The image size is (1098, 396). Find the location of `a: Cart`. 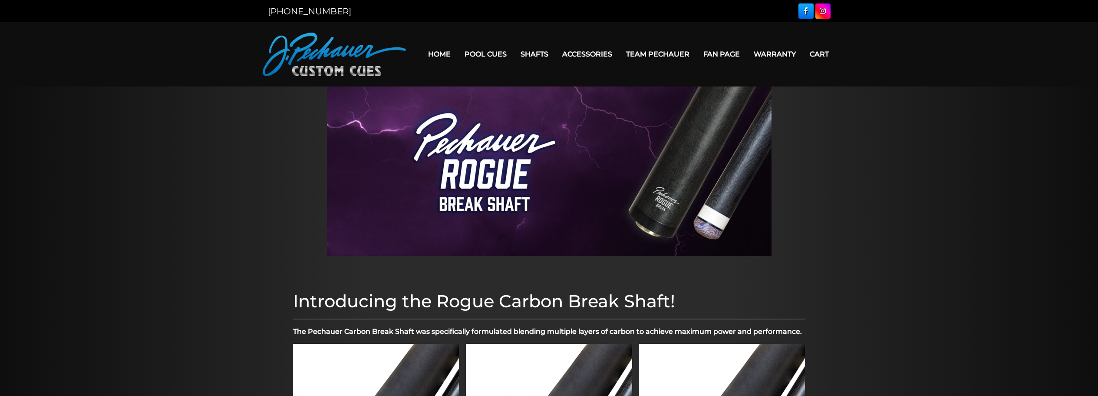

a: Cart is located at coordinates (820, 54).